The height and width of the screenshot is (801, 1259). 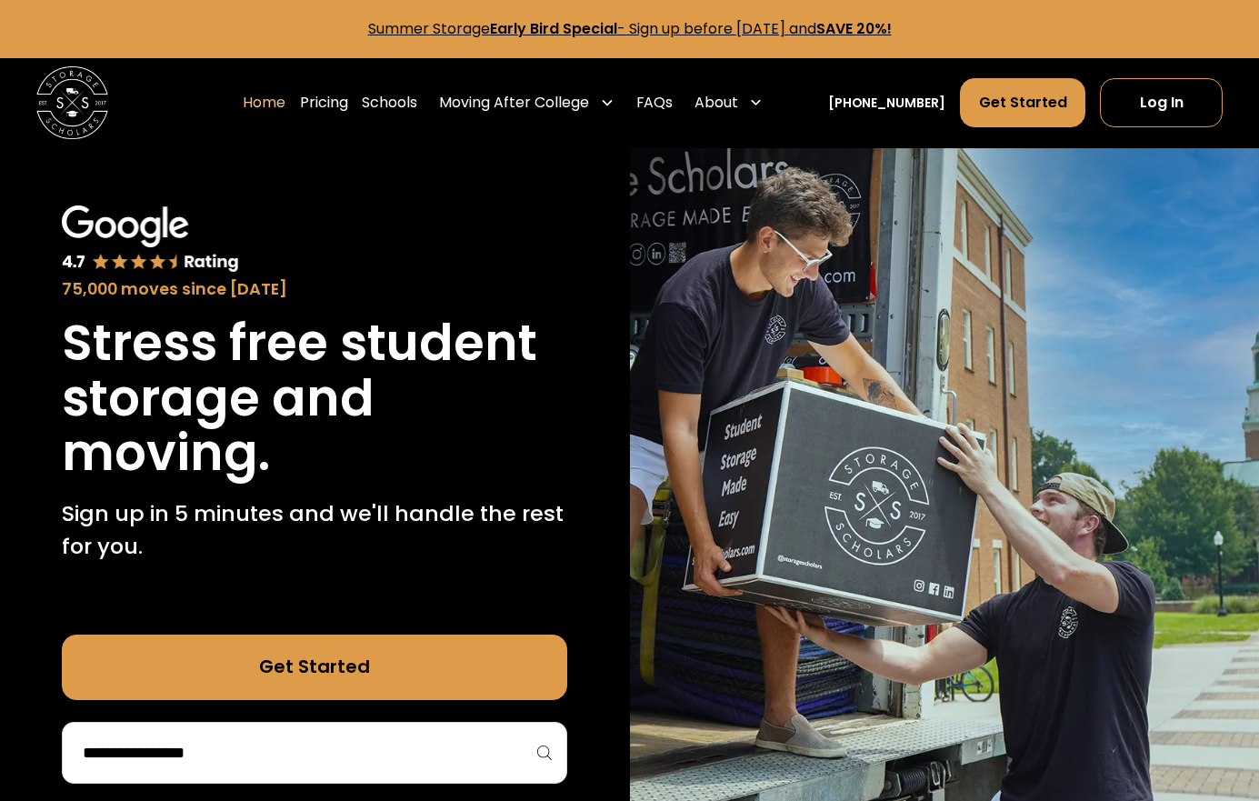 What do you see at coordinates (655, 103) in the screenshot?
I see `a: FAQs` at bounding box center [655, 103].